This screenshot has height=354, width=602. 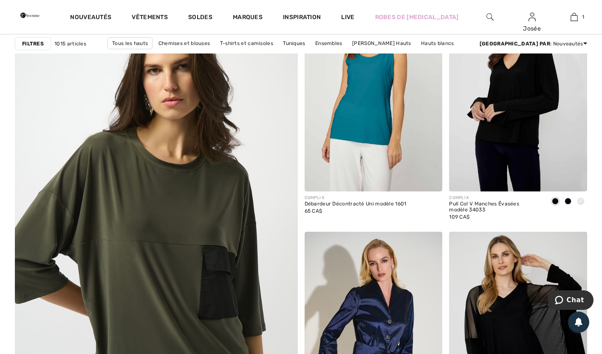 I want to click on img: Mes infos, so click(x=532, y=17).